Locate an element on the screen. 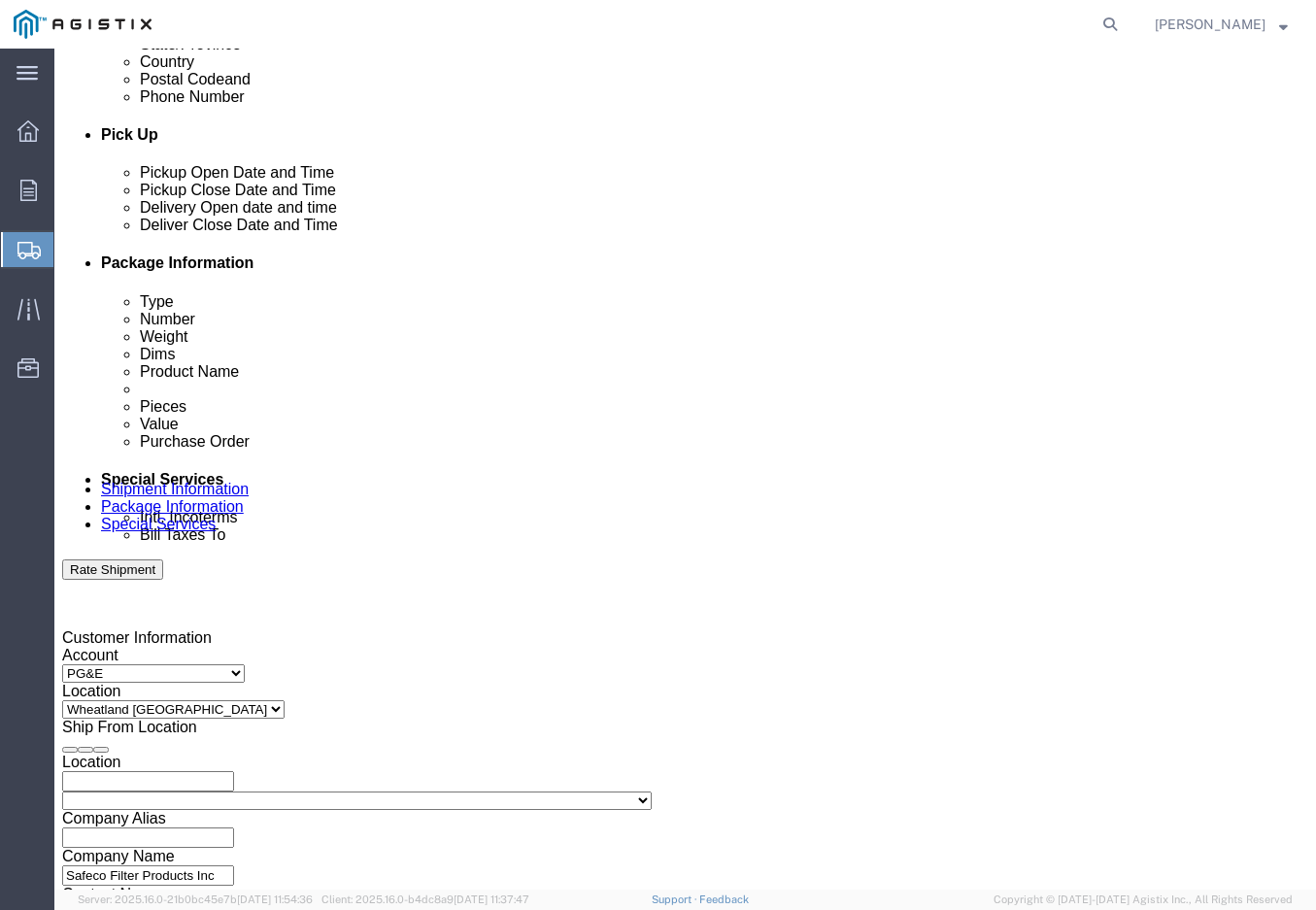 This screenshot has height=910, width=1316. span: CYNTHIA WILLIAMS is located at coordinates (1210, 24).